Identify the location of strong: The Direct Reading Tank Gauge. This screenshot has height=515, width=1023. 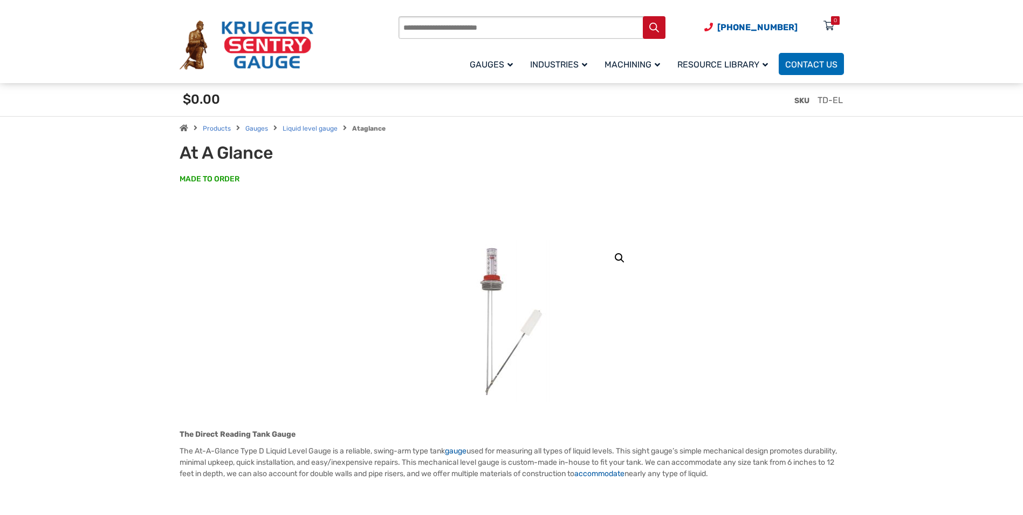
(237, 434).